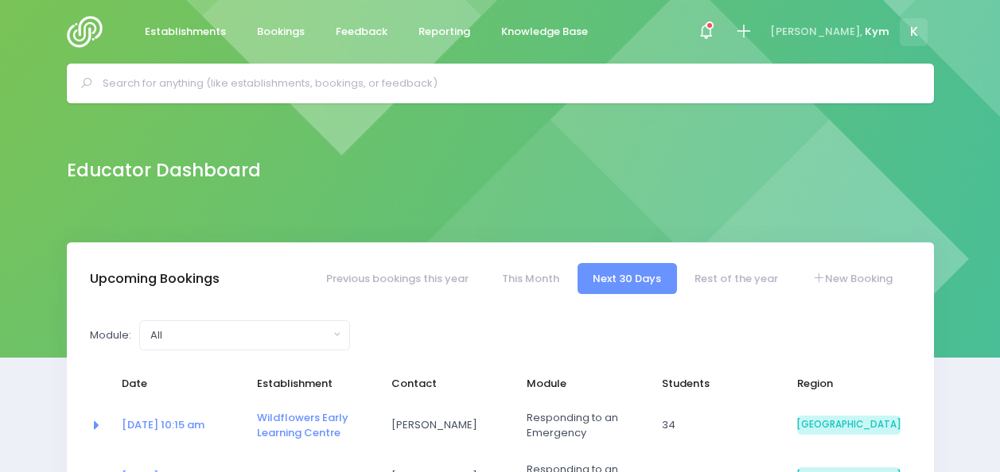 The image size is (1000, 472). I want to click on span: Bookings, so click(281, 32).